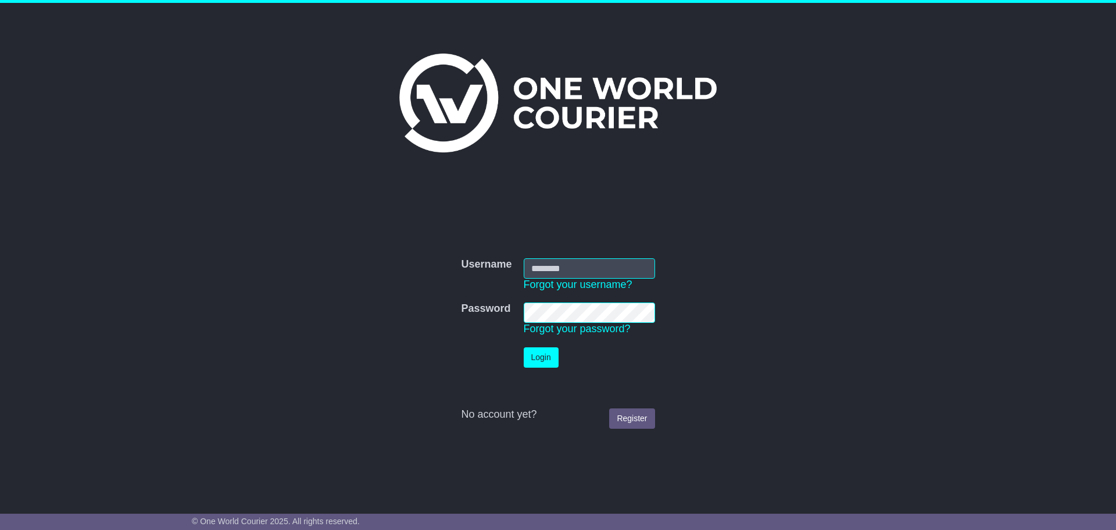  I want to click on a: Register, so click(632, 418).